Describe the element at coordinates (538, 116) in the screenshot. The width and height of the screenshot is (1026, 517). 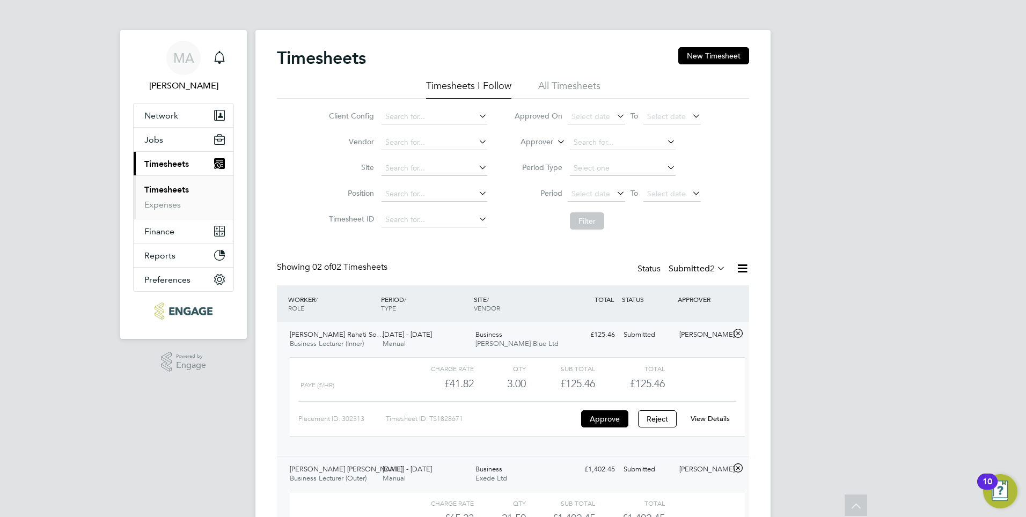
I see `label: Approved On` at that location.